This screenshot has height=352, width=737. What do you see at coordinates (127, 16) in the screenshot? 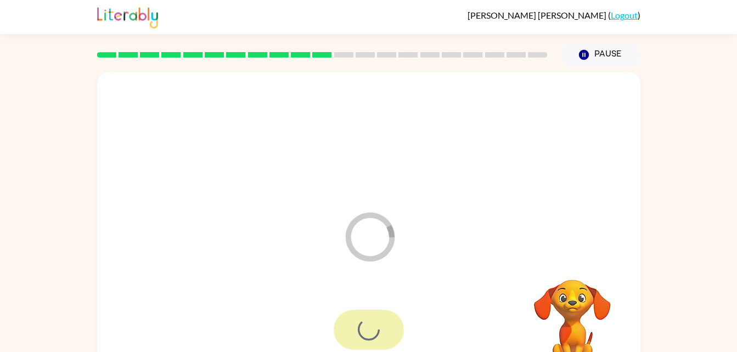
I see `img: Literably` at bounding box center [127, 16].